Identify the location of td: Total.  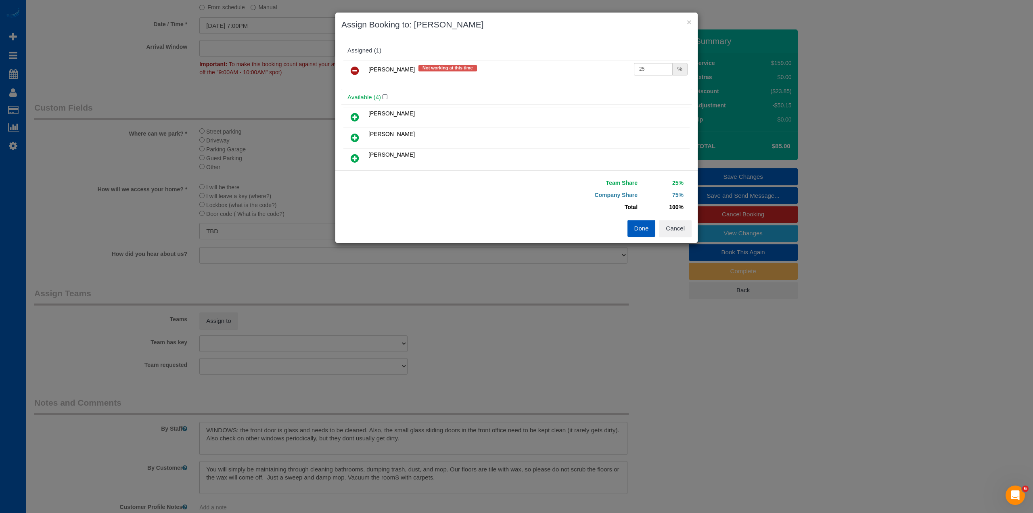
(581, 207).